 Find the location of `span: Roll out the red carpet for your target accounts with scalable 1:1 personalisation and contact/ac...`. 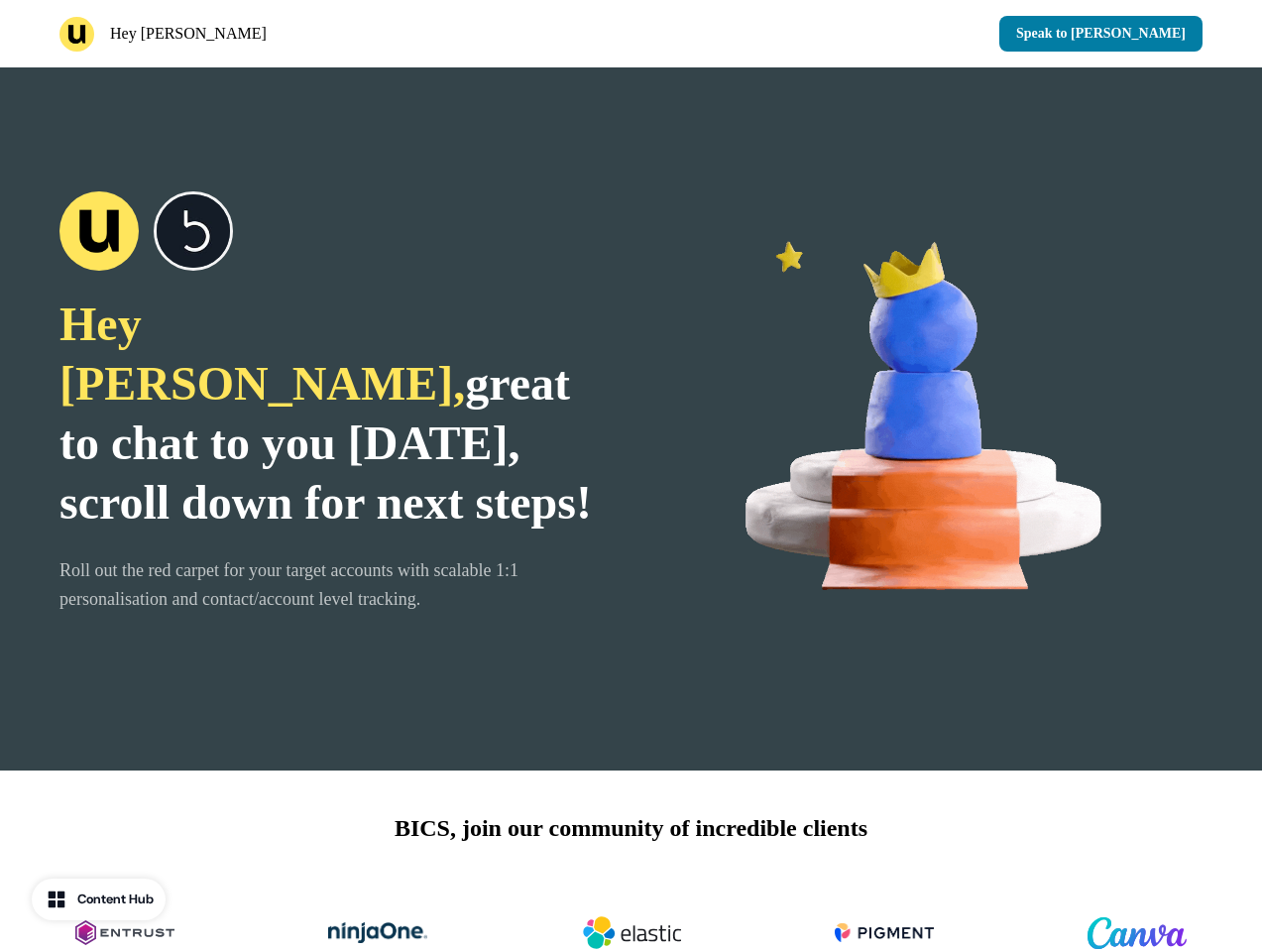

span: Roll out the red carpet for your target accounts with scalable 1:1 personalisation and contact/ac... is located at coordinates (289, 584).